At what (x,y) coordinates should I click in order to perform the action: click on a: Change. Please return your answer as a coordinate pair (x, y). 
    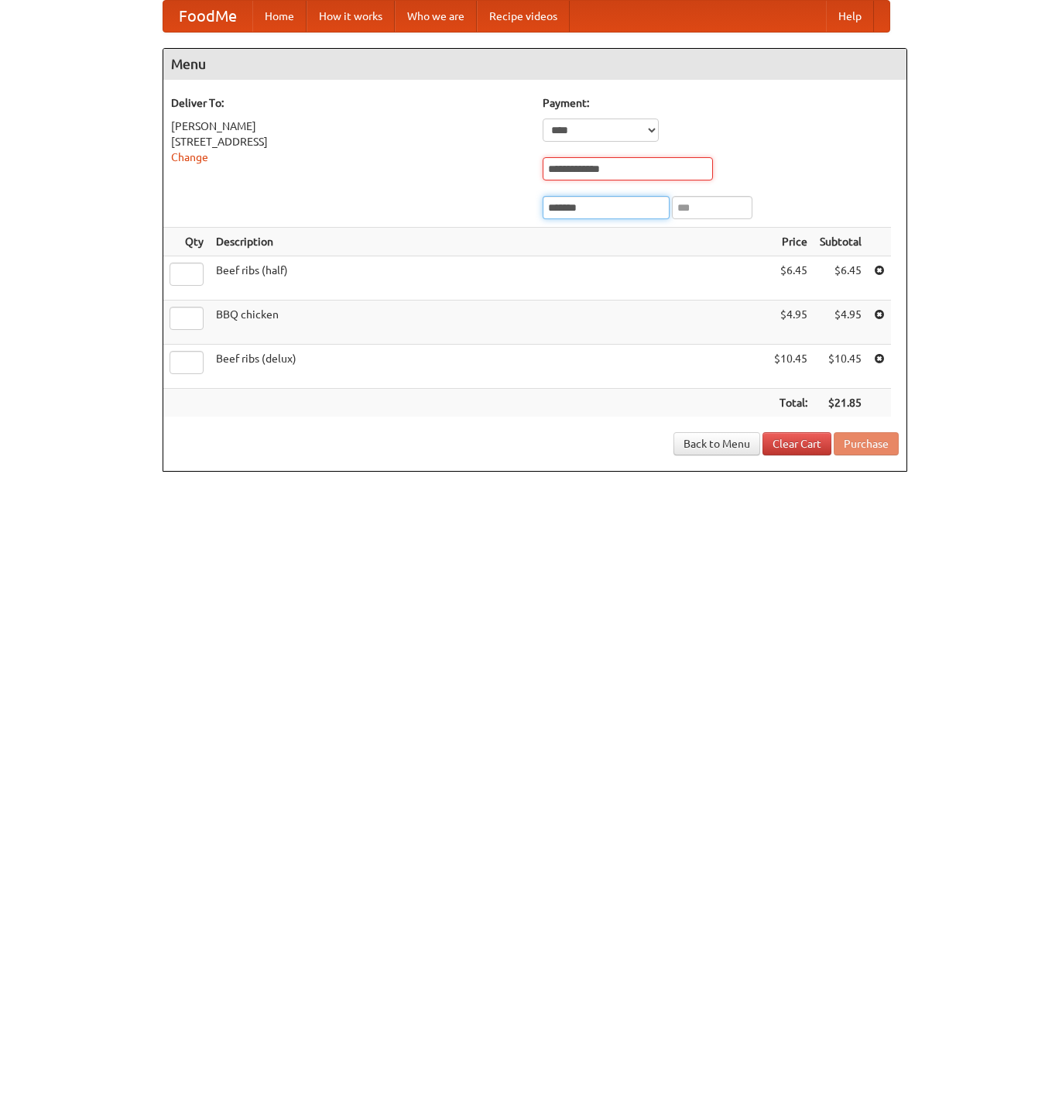
    Looking at the image, I should click on (190, 157).